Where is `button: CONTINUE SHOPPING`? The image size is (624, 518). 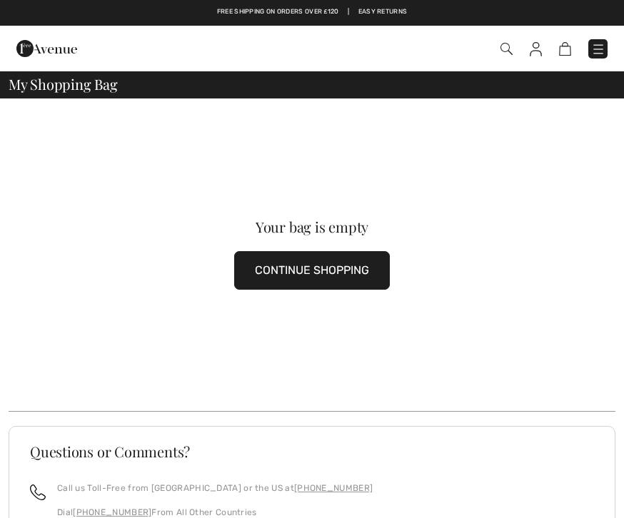
button: CONTINUE SHOPPING is located at coordinates (312, 270).